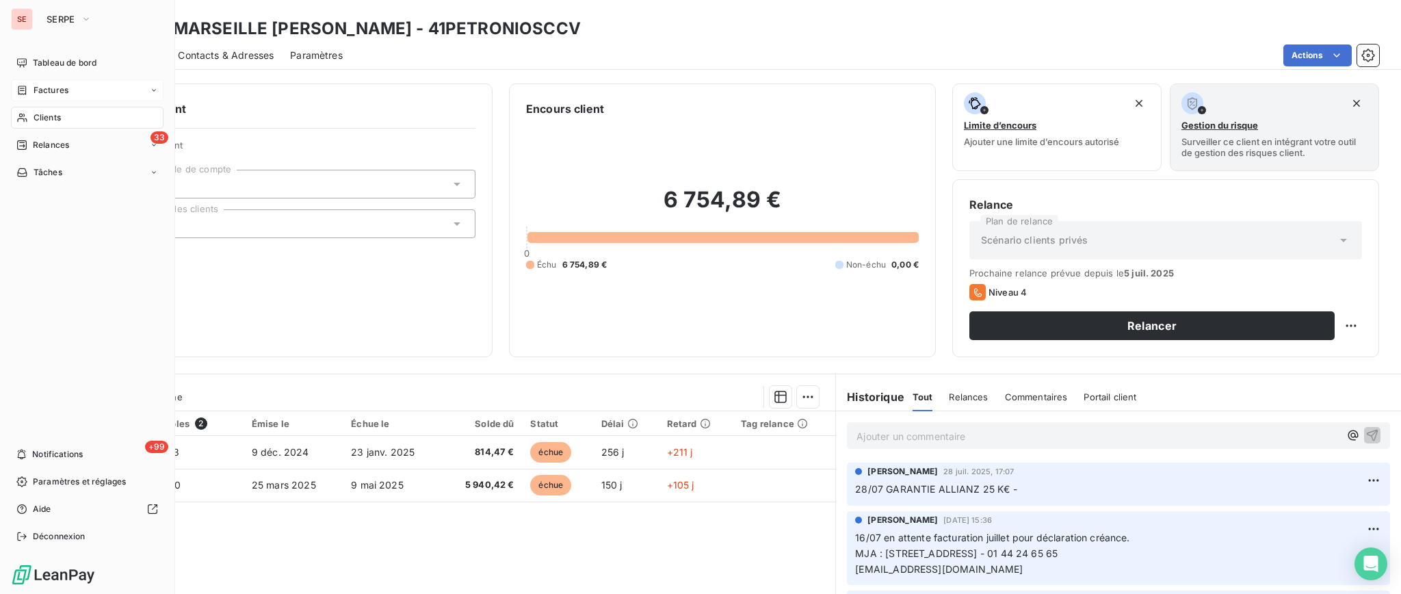 The height and width of the screenshot is (594, 1401). I want to click on a: Tableau de bord, so click(87, 63).